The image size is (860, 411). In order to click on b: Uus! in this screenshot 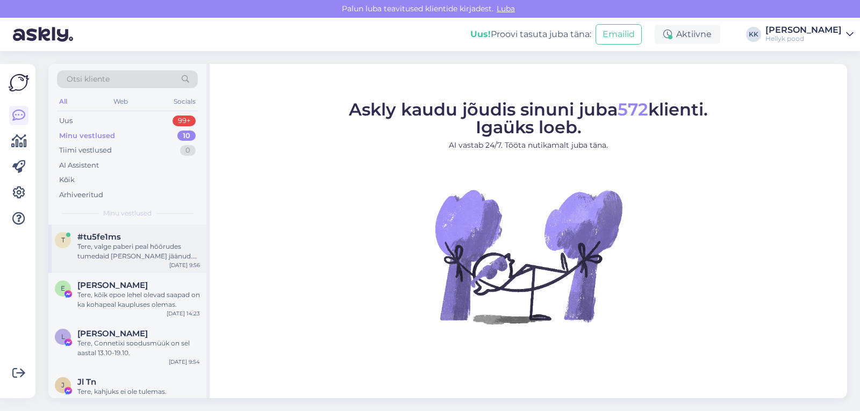, I will do `click(481, 34)`.